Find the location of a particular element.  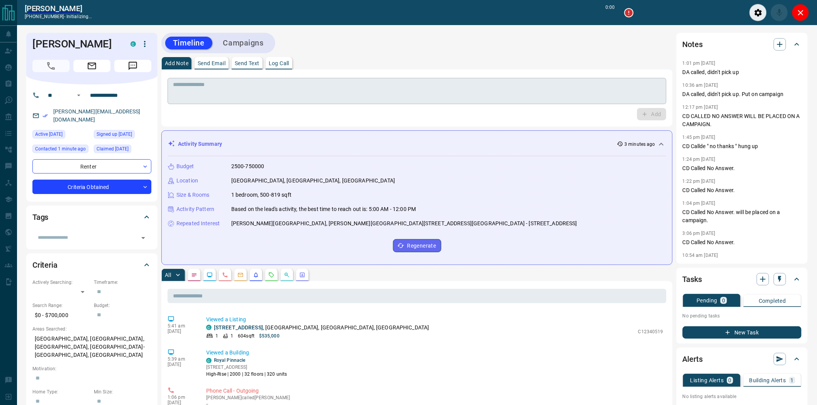

p: Location is located at coordinates (187, 181).